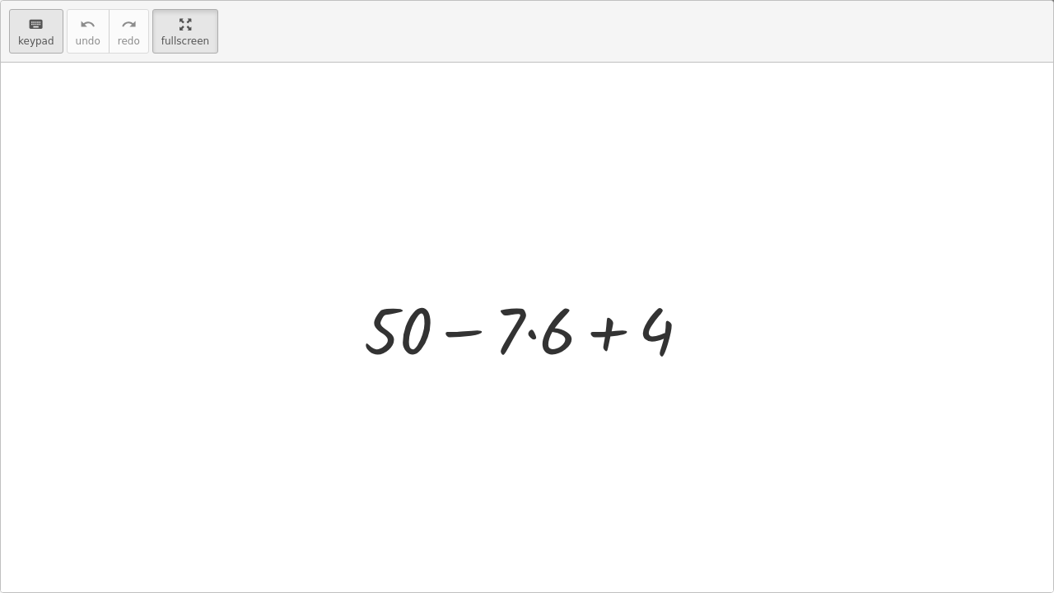 This screenshot has height=593, width=1054. What do you see at coordinates (128, 41) in the screenshot?
I see `span: redo` at bounding box center [128, 41].